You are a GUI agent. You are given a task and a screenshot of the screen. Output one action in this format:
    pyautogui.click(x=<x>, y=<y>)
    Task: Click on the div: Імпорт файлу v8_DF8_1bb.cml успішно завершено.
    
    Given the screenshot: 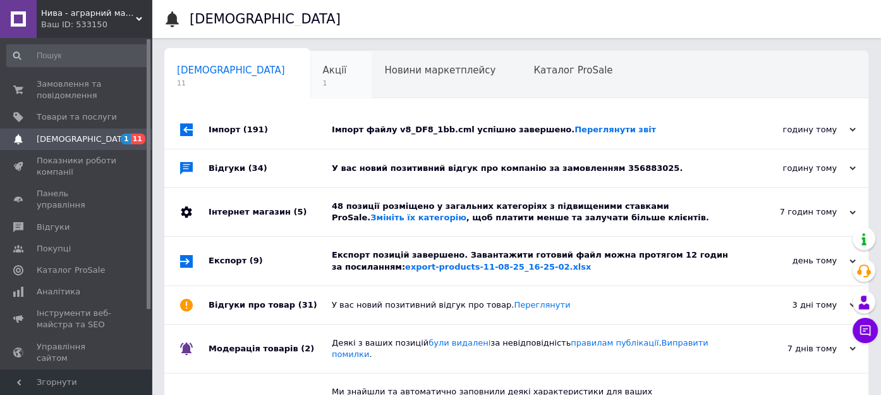 What is the action you would take?
    pyautogui.click(x=530, y=130)
    